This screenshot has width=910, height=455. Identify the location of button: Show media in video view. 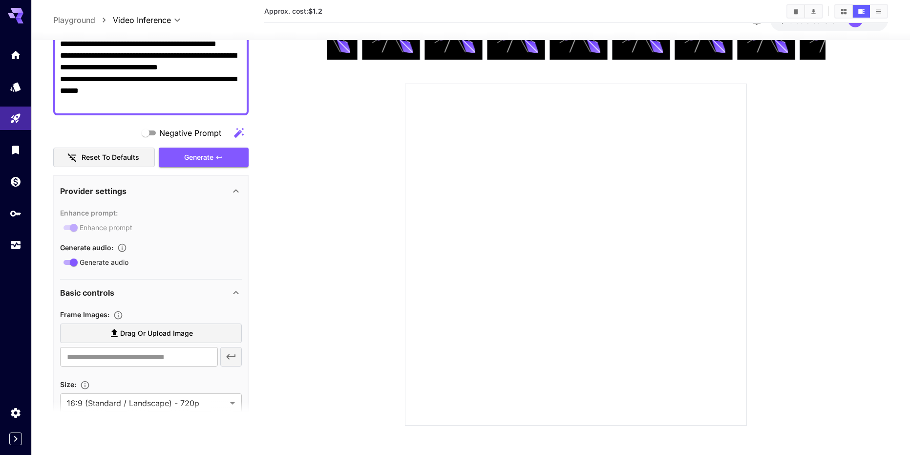
(861, 11).